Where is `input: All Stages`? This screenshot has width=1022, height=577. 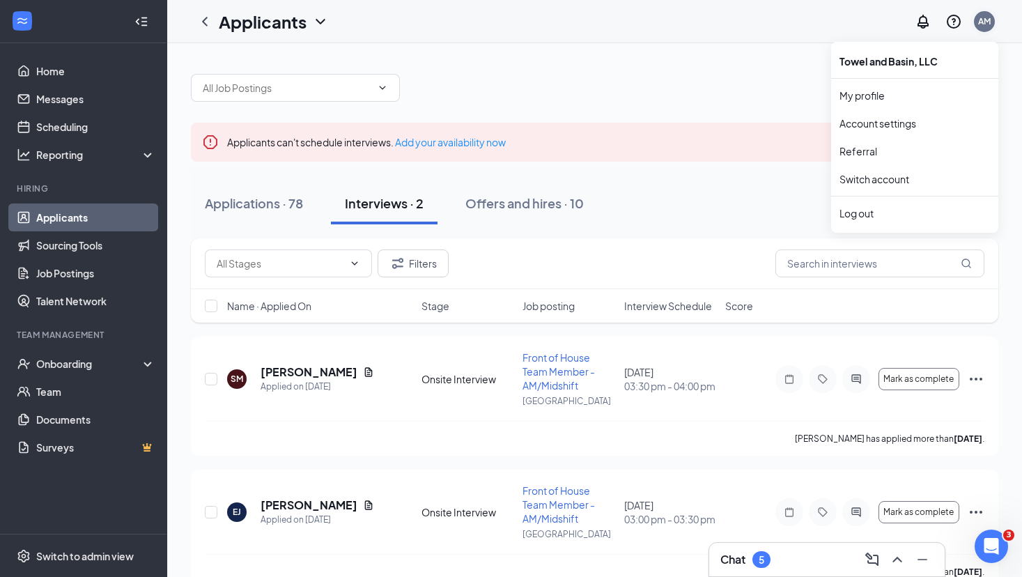 input: All Stages is located at coordinates (280, 263).